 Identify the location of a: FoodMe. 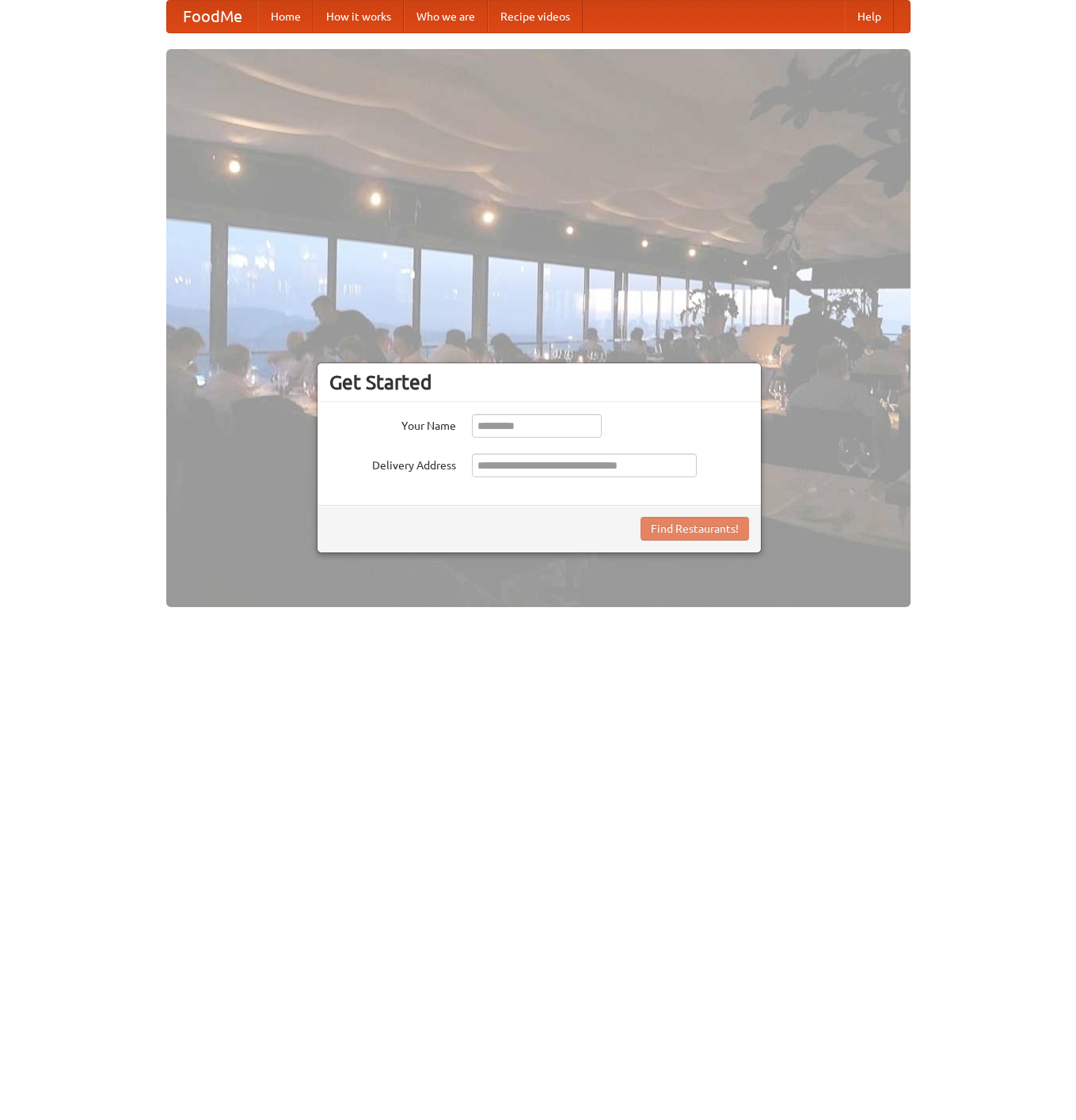
(213, 16).